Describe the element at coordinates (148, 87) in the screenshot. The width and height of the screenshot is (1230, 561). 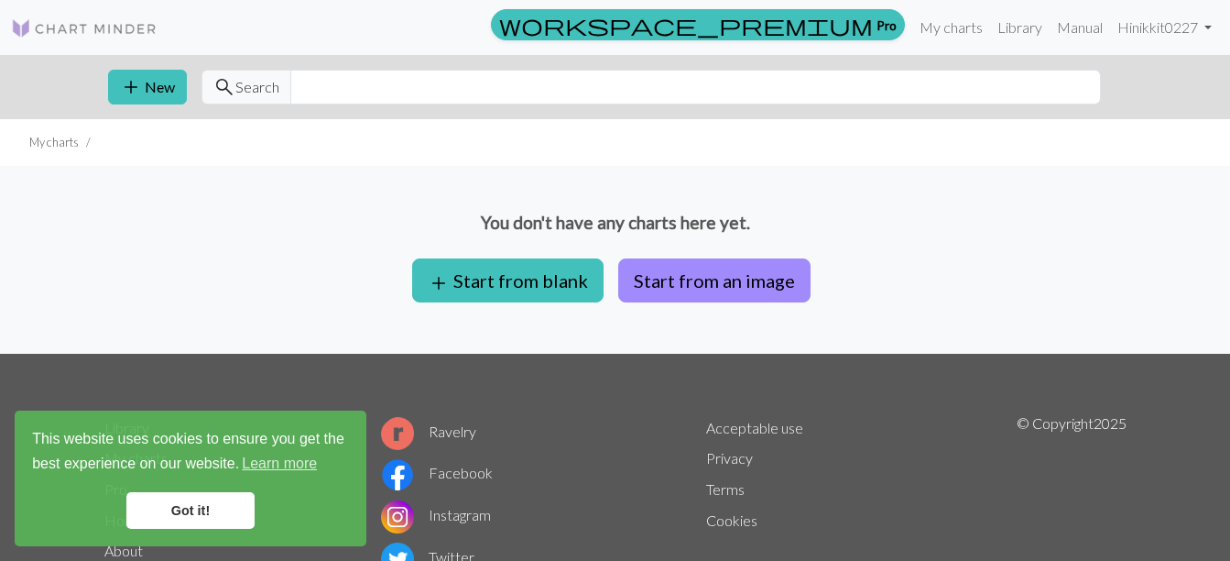
I see `button: New` at that location.